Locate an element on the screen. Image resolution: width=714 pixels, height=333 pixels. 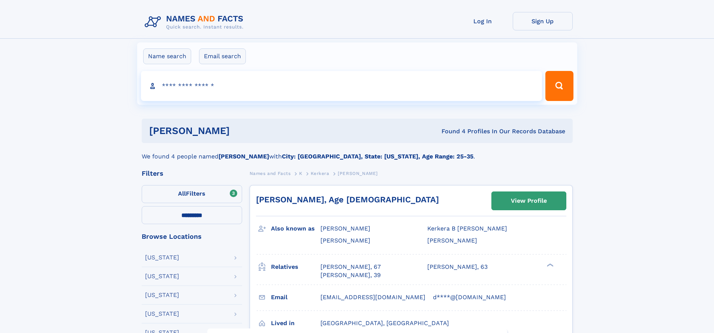
div: We found 4 people named with . is located at coordinates (357, 152).